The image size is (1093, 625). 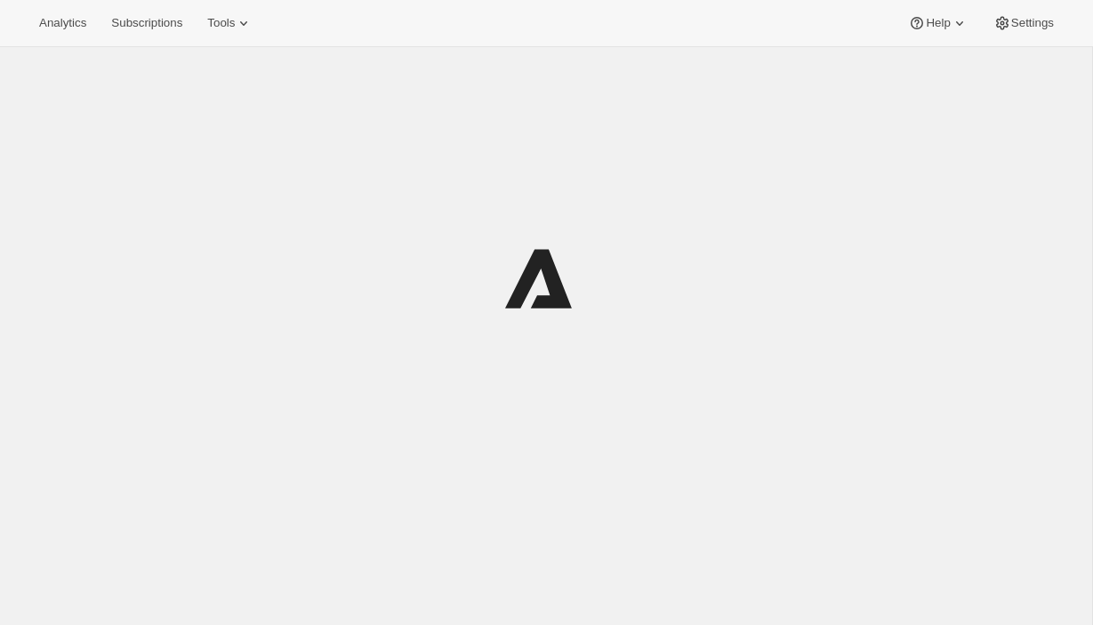 I want to click on button: Tools, so click(x=230, y=23).